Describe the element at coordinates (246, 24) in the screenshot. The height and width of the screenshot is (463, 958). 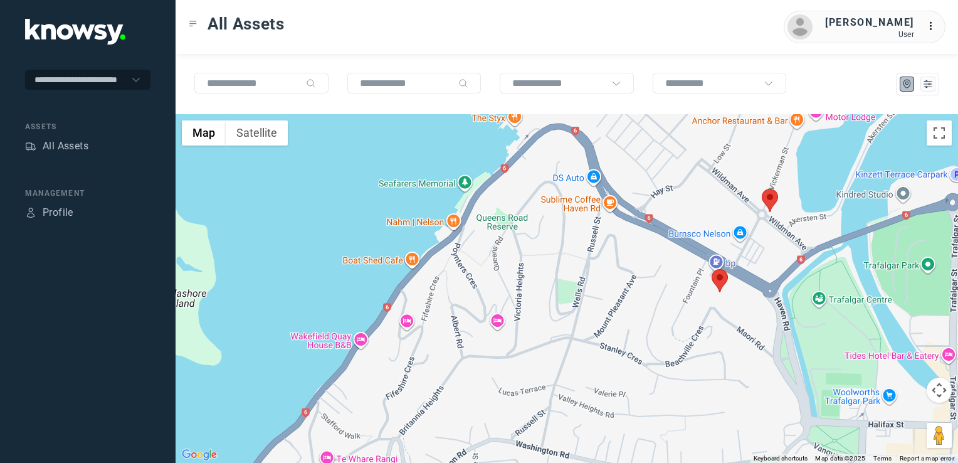
I see `span: All Assets` at that location.